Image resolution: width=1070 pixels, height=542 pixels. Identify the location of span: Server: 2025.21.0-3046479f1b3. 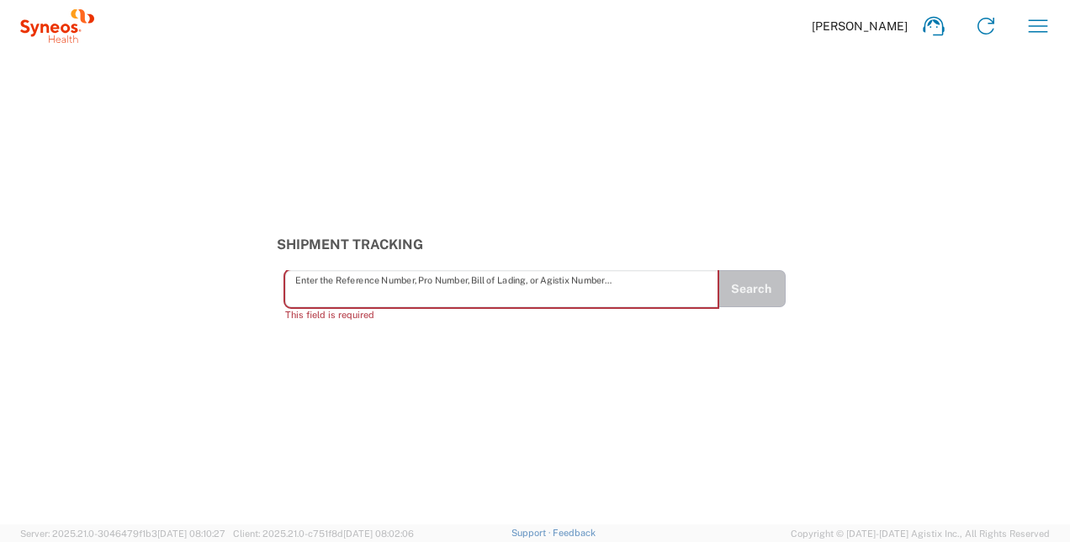
(123, 533).